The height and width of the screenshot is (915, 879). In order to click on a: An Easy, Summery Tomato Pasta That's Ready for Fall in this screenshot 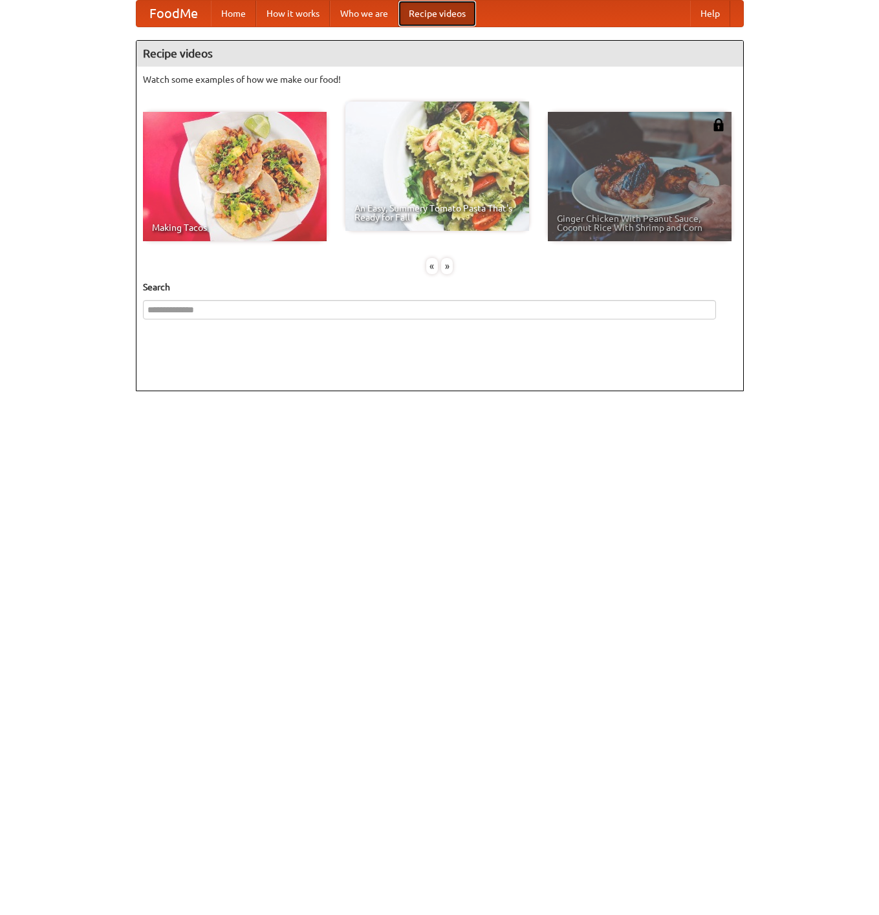, I will do `click(437, 166)`.